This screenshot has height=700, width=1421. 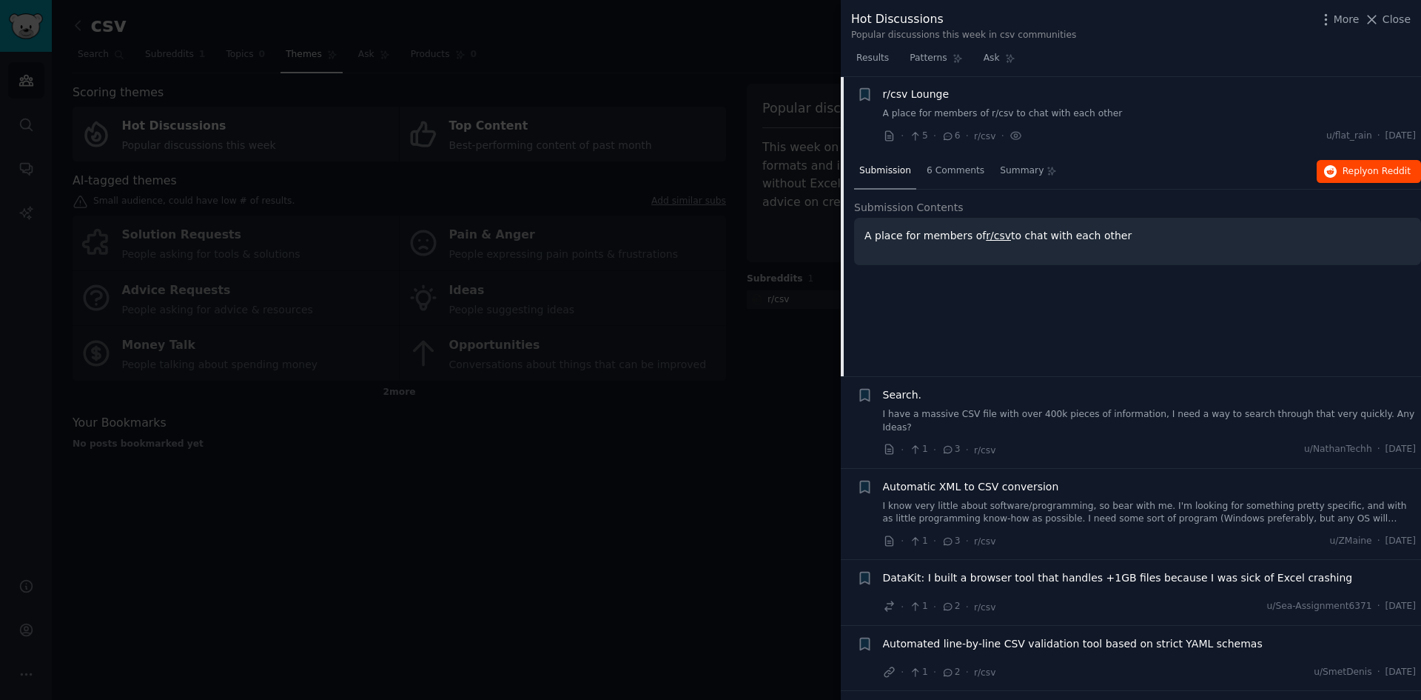 What do you see at coordinates (885, 171) in the screenshot?
I see `span: Submission` at bounding box center [885, 171].